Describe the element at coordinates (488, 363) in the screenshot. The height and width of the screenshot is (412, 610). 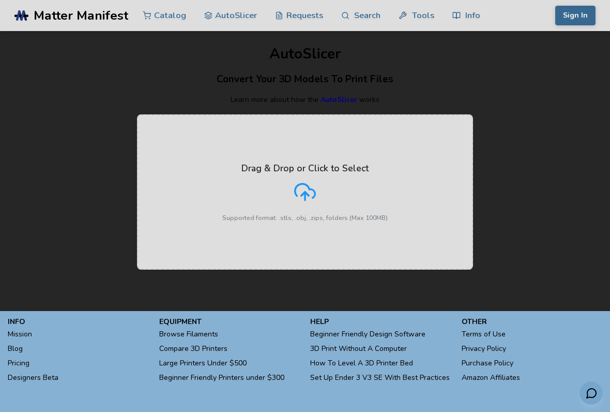
I see `a: Purchase Policy` at that location.